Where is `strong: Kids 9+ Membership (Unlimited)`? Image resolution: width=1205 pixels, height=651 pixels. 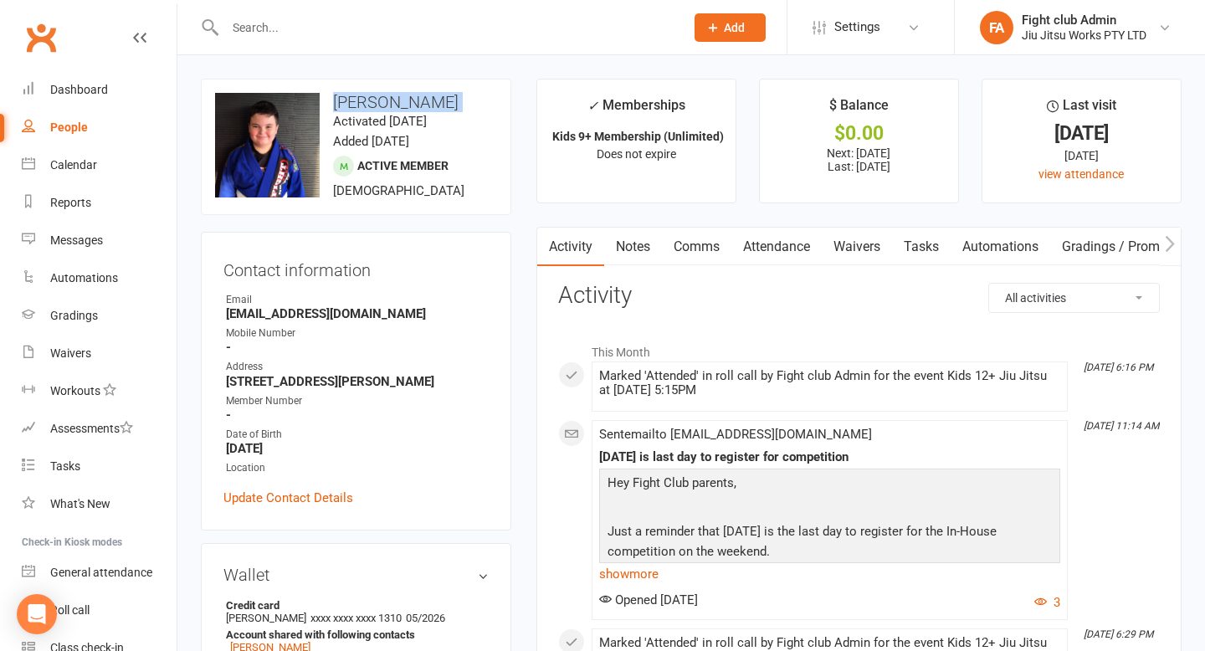
strong: Kids 9+ Membership (Unlimited) is located at coordinates (638, 136).